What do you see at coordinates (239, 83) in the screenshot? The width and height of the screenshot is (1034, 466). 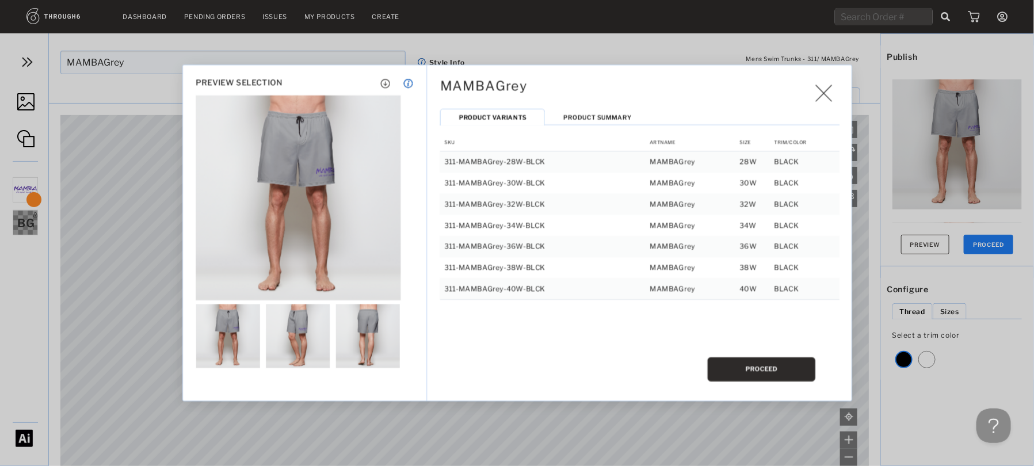 I see `h2: PREVIEW SELECTION` at bounding box center [239, 83].